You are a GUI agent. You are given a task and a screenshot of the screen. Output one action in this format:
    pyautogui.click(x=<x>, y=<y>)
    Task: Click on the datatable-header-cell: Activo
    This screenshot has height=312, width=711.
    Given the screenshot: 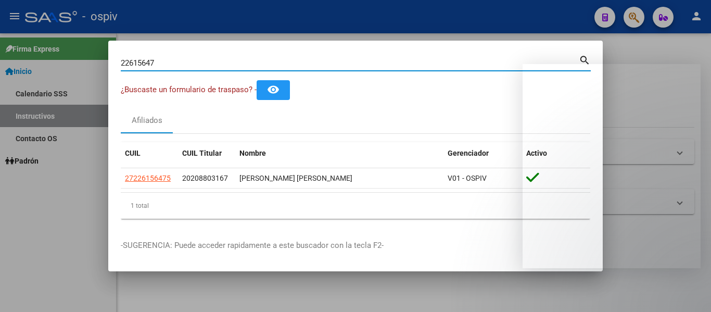 What is the action you would take?
    pyautogui.click(x=556, y=153)
    